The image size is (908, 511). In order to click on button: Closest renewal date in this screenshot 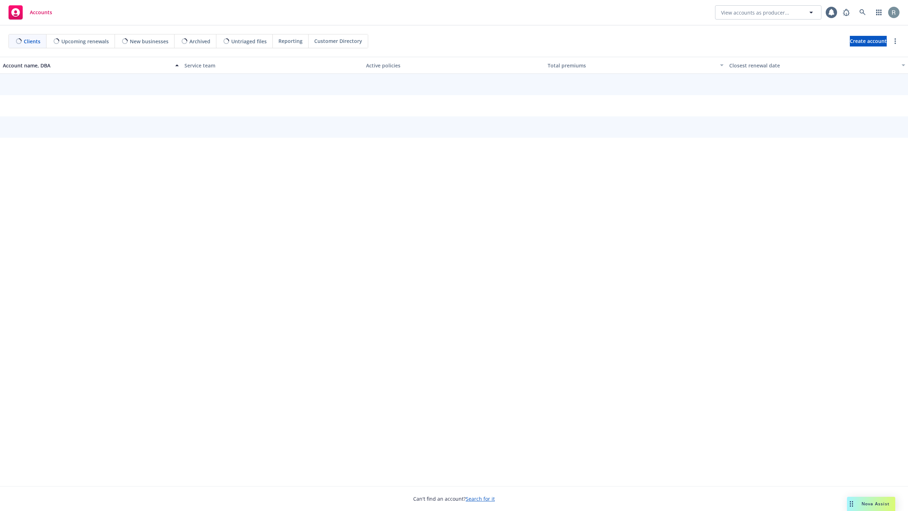, I will do `click(817, 65)`.